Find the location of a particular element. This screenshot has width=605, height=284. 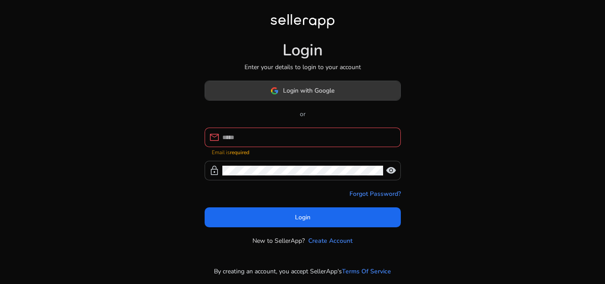

a: Forgot Password? is located at coordinates (375, 194).